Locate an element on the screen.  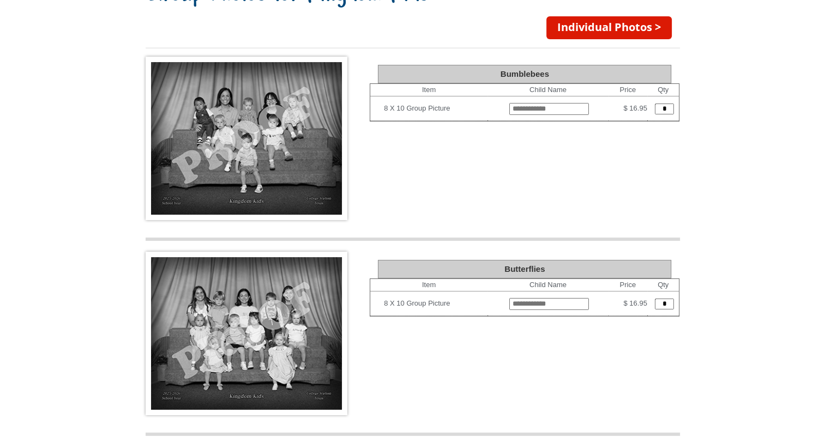
div: Butterflies is located at coordinates (524, 269).